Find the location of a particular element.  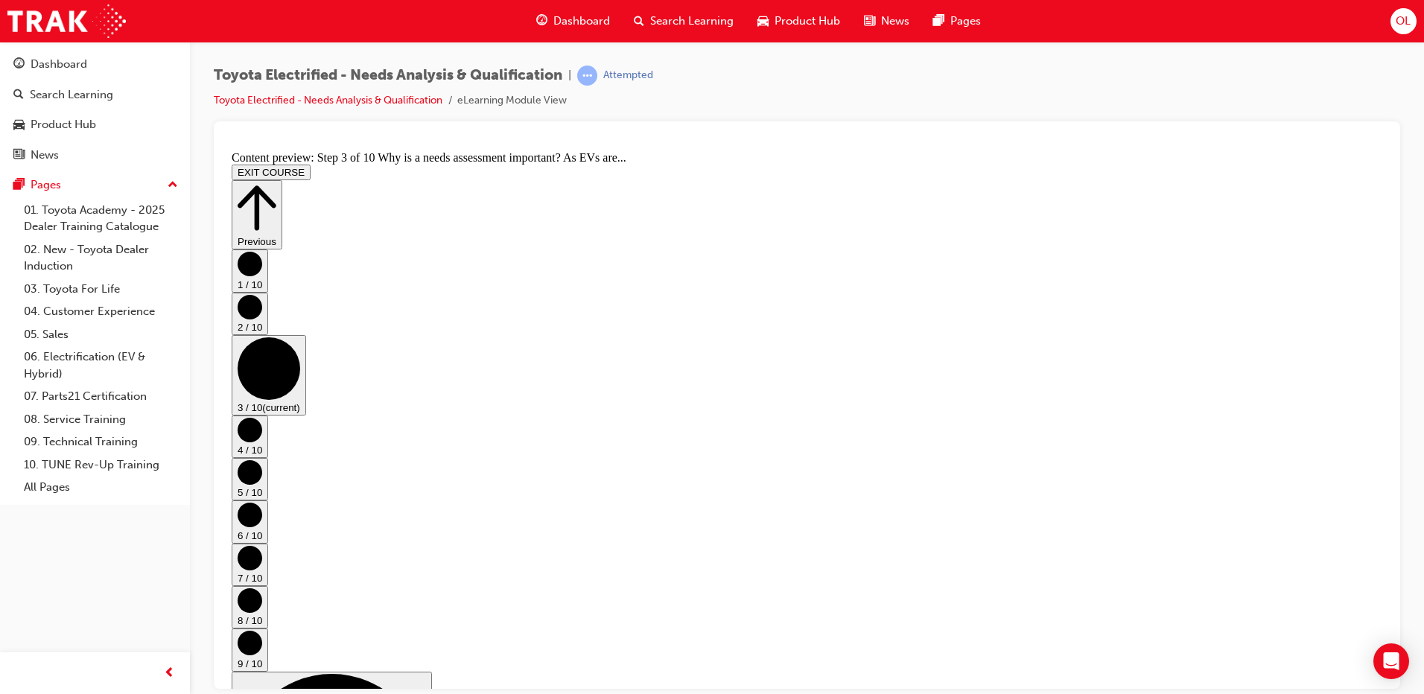

span: 2 / 10 is located at coordinates (24, 182).